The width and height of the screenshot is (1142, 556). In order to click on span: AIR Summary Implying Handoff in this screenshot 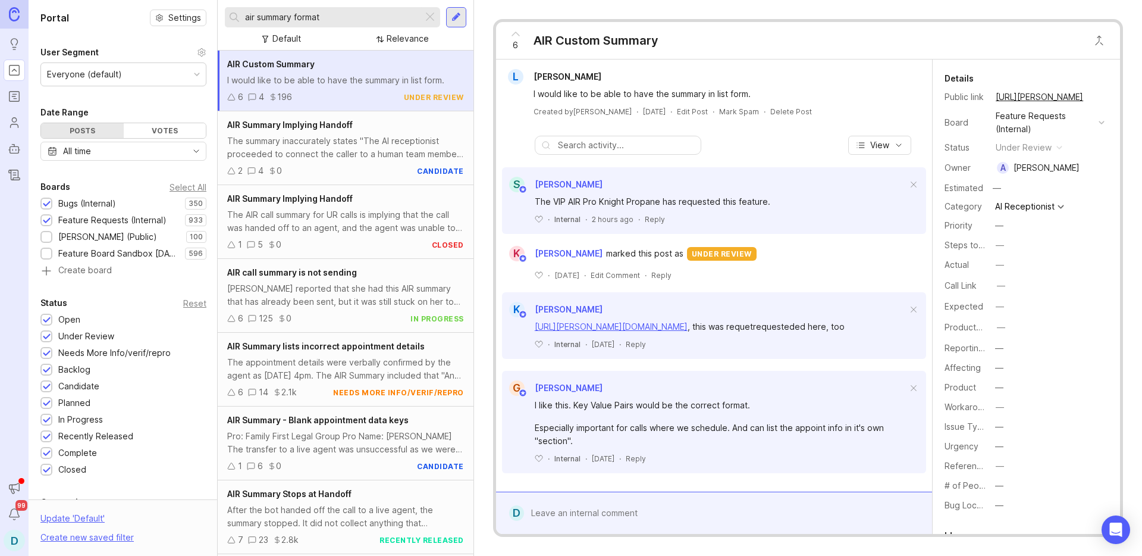, I will do `click(290, 198)`.